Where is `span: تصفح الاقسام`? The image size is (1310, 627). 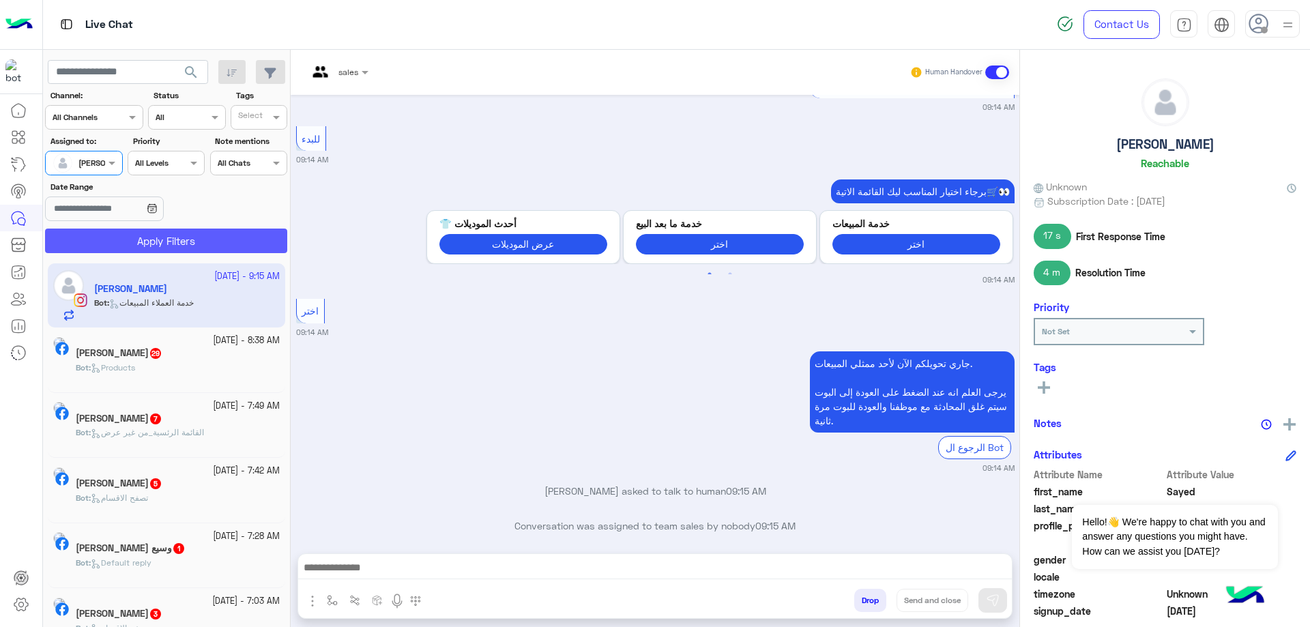
span: تصفح الاقسام is located at coordinates (119, 497).